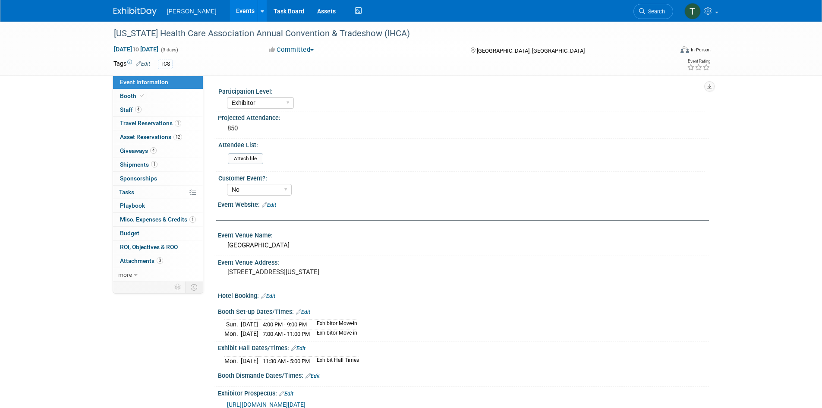 The height and width of the screenshot is (408, 822). What do you see at coordinates (463, 392) in the screenshot?
I see `div: Exhibitor Prospectus:` at bounding box center [463, 392].